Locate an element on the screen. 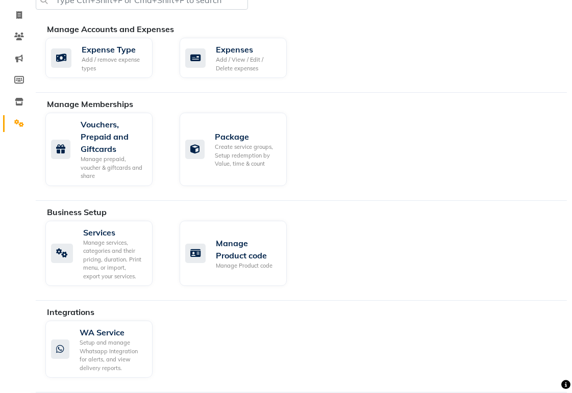 This screenshot has height=393, width=572. div: Create service groups, Setup redemption by Value, time & count is located at coordinates (246, 156).